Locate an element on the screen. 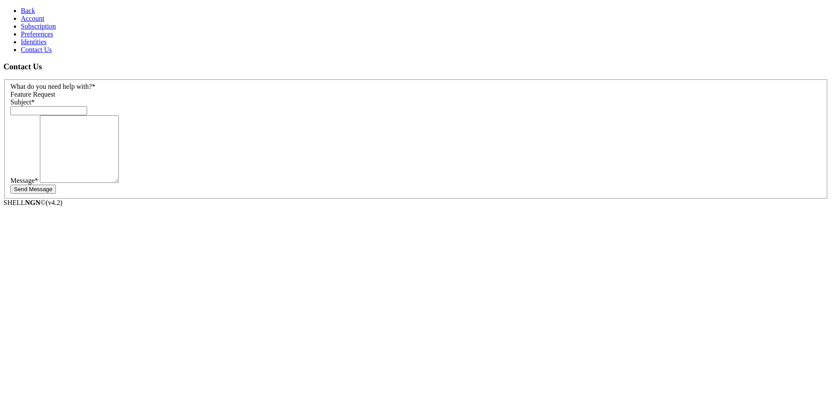 Image resolution: width=832 pixels, height=413 pixels. span: Contact Us is located at coordinates (36, 49).